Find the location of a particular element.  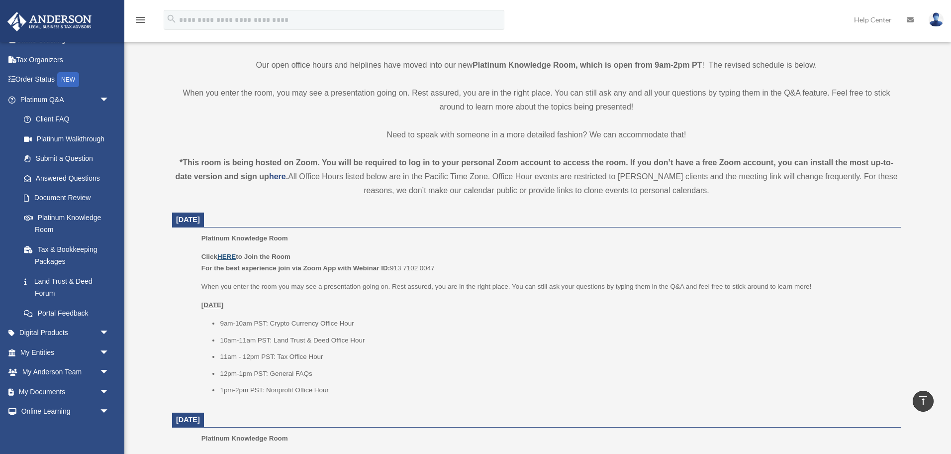

a: My Documentsarrow_drop_down is located at coordinates (66, 391).